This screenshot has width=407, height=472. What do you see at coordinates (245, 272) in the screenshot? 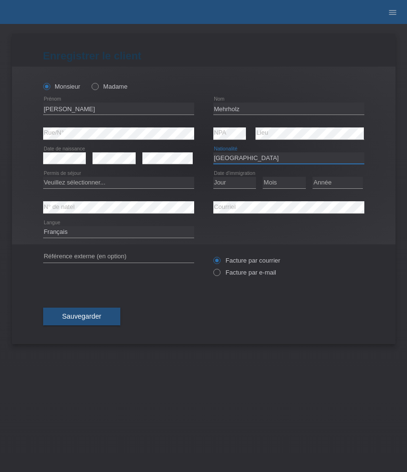
I see `label: Facture par e-mail` at bounding box center [245, 272].